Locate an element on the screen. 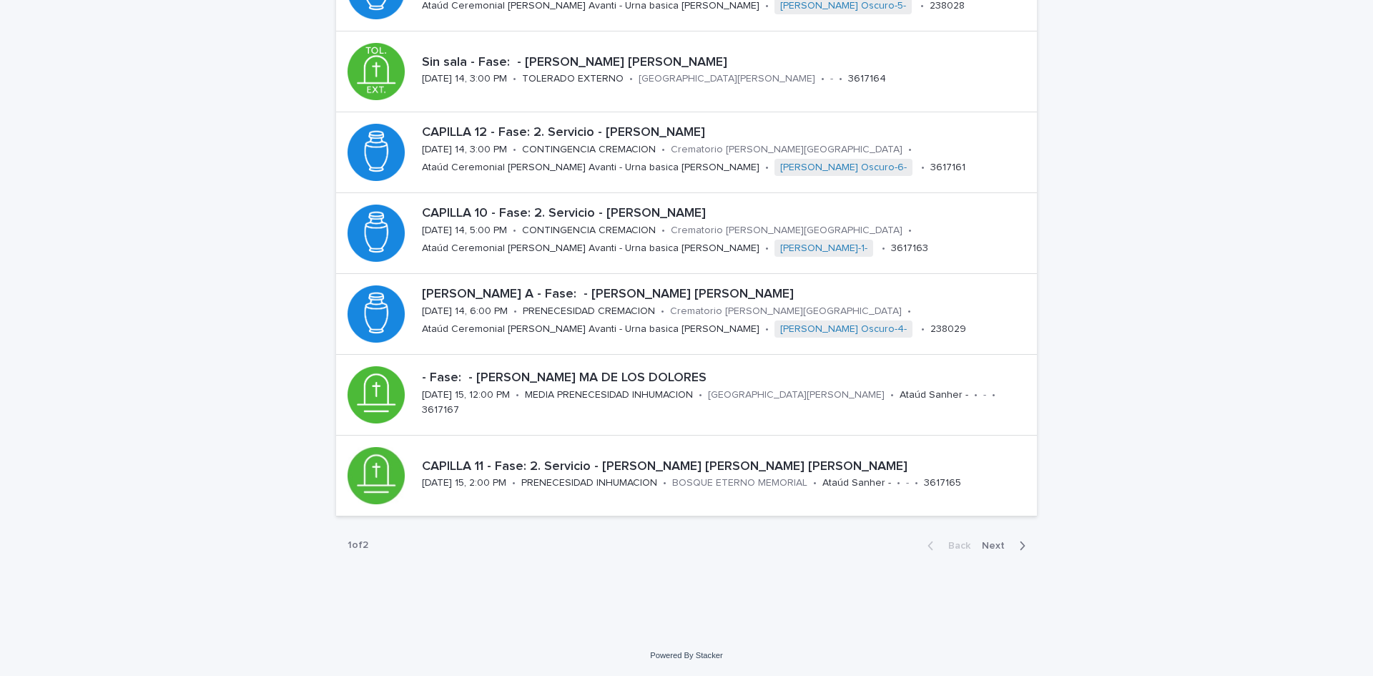 The height and width of the screenshot is (676, 1373). p: TOLERADO EXTERNO is located at coordinates (573, 79).